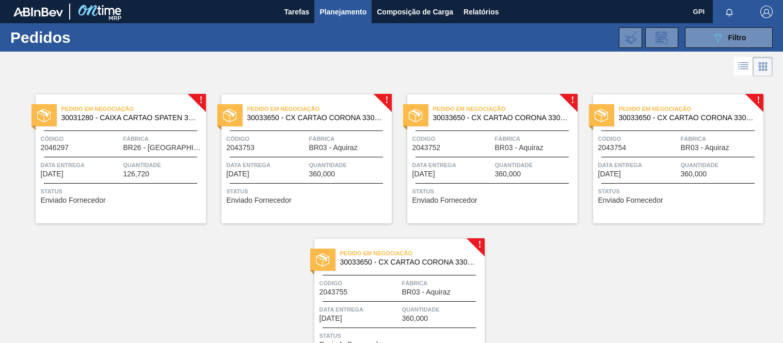 The image size is (783, 343). I want to click on span: 30031280 - CAIXA CARTAO SPATEN 350ML OPEN CORNER, so click(130, 118).